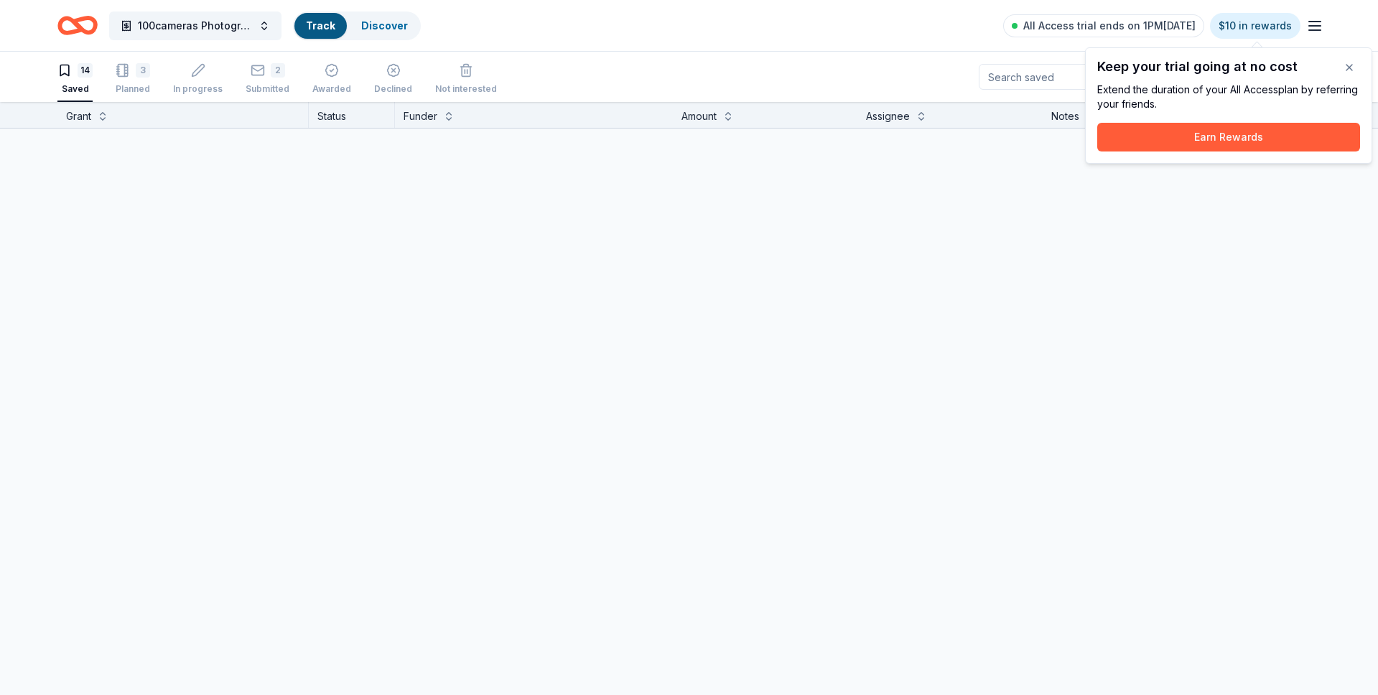  What do you see at coordinates (1228, 97) in the screenshot?
I see `div: Extend the duration of your All Access plan by referring your friends.` at bounding box center [1228, 97].